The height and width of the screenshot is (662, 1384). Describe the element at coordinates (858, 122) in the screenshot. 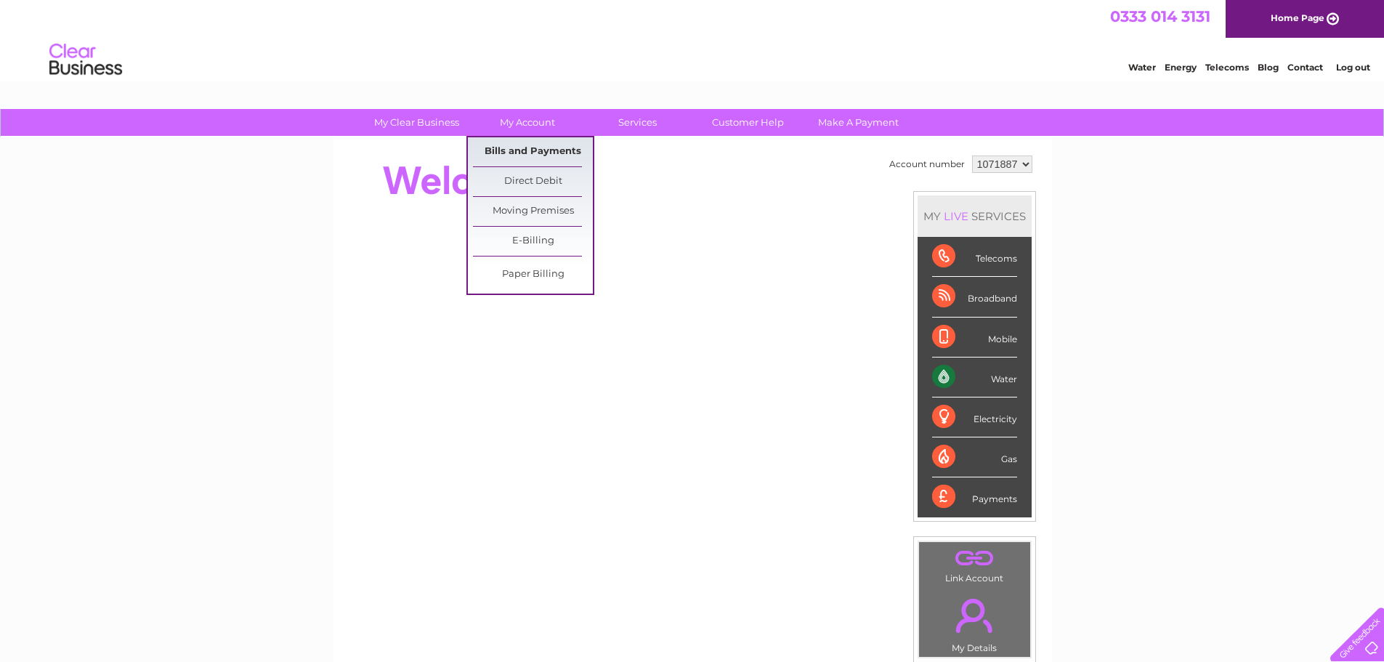

I see `a: Make A Payment` at that location.